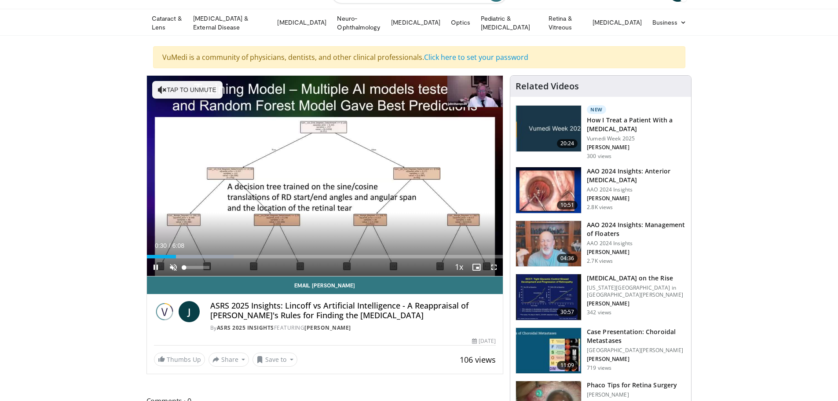 This screenshot has height=401, width=838. Describe the element at coordinates (549, 244) in the screenshot. I see `img: 8e655e61-78ac-4b3e-a4e7-f43113671c25.150x105_q85_crop-smart_upscale.jpg` at that location.